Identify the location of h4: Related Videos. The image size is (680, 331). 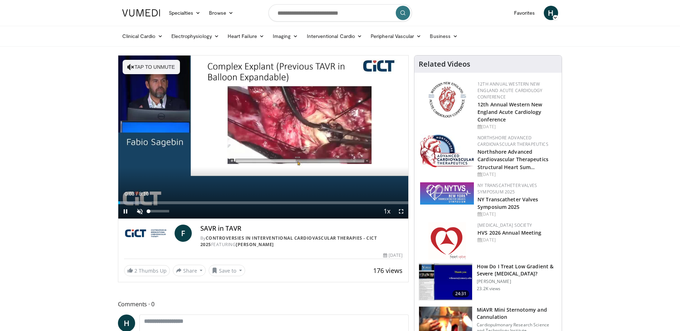
(444, 64).